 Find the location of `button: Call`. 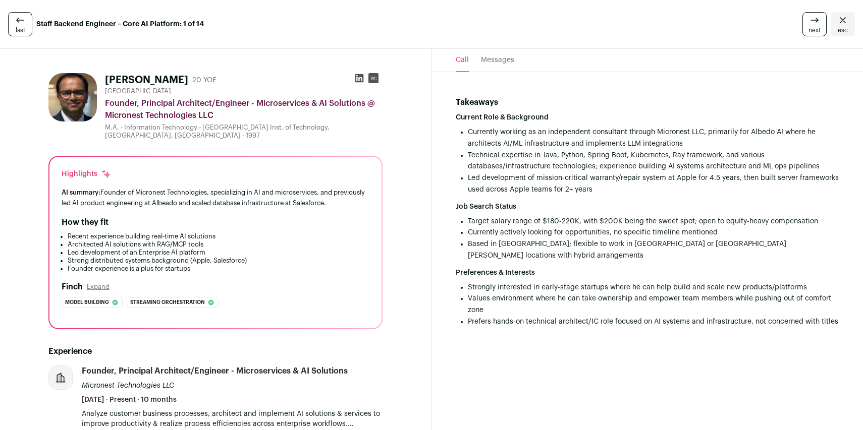

button: Call is located at coordinates (462, 60).